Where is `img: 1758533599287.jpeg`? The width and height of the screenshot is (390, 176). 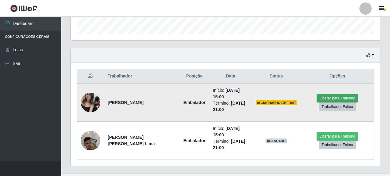 img: 1758533599287.jpeg is located at coordinates (91, 141).